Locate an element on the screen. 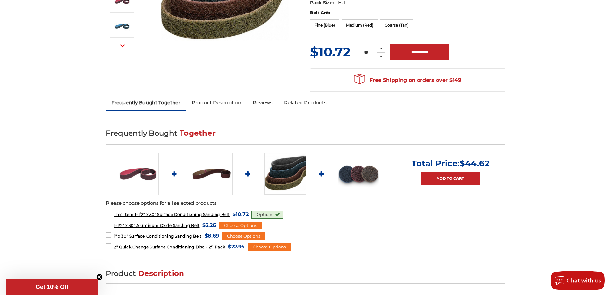  p: Total Price: is located at coordinates (450, 163).